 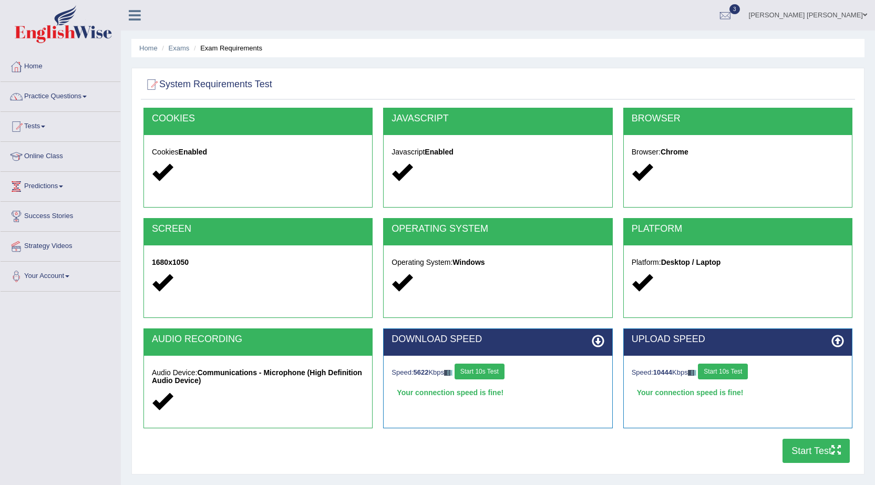 What do you see at coordinates (208, 85) in the screenshot?
I see `h2: System Requirements Test` at bounding box center [208, 85].